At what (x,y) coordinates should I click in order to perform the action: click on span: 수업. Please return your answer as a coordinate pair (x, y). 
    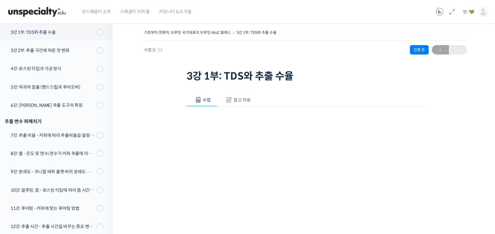
    Looking at the image, I should click on (206, 100).